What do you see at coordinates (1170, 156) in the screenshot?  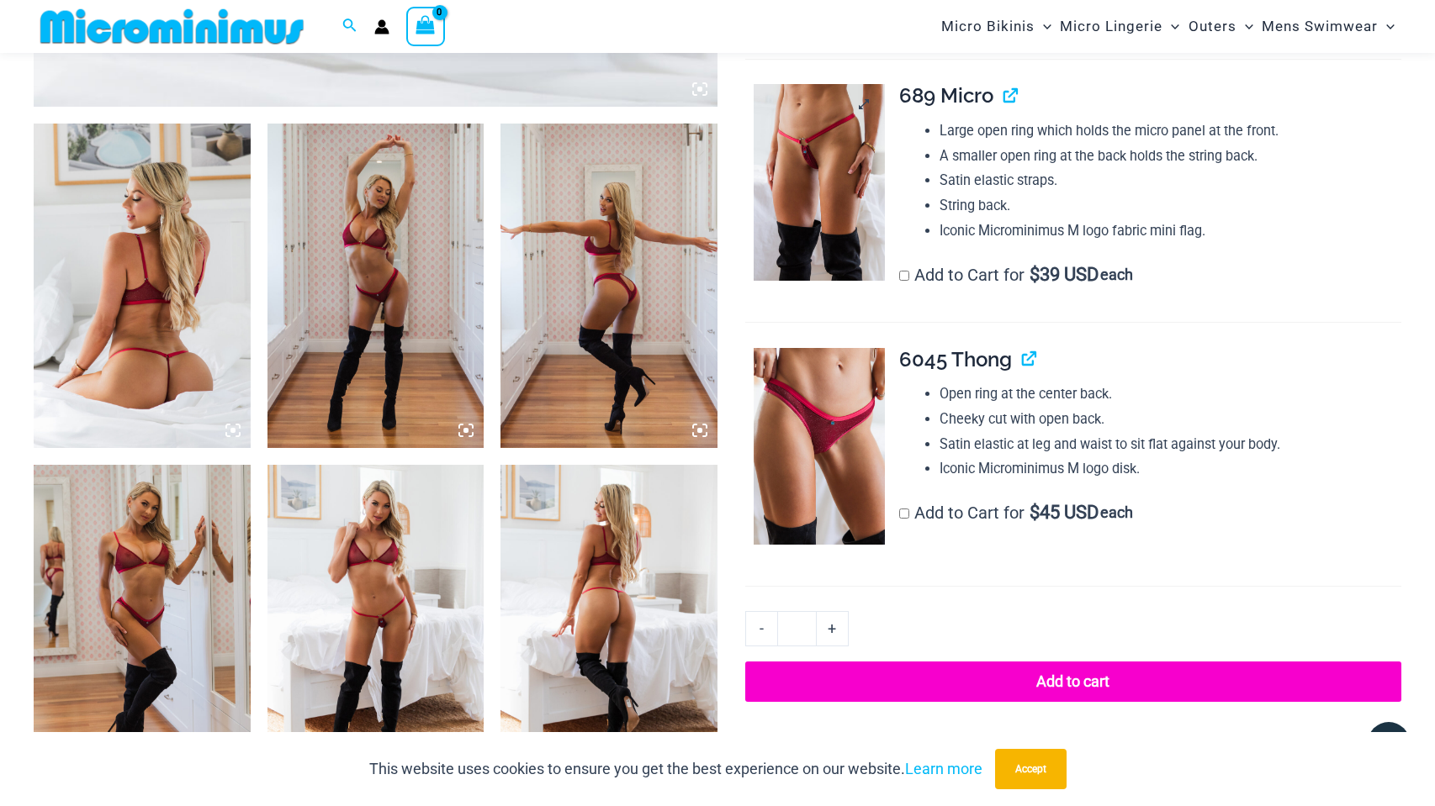 I see `li: A smaller open ring at the back holds the string back.` at bounding box center [1170, 156].